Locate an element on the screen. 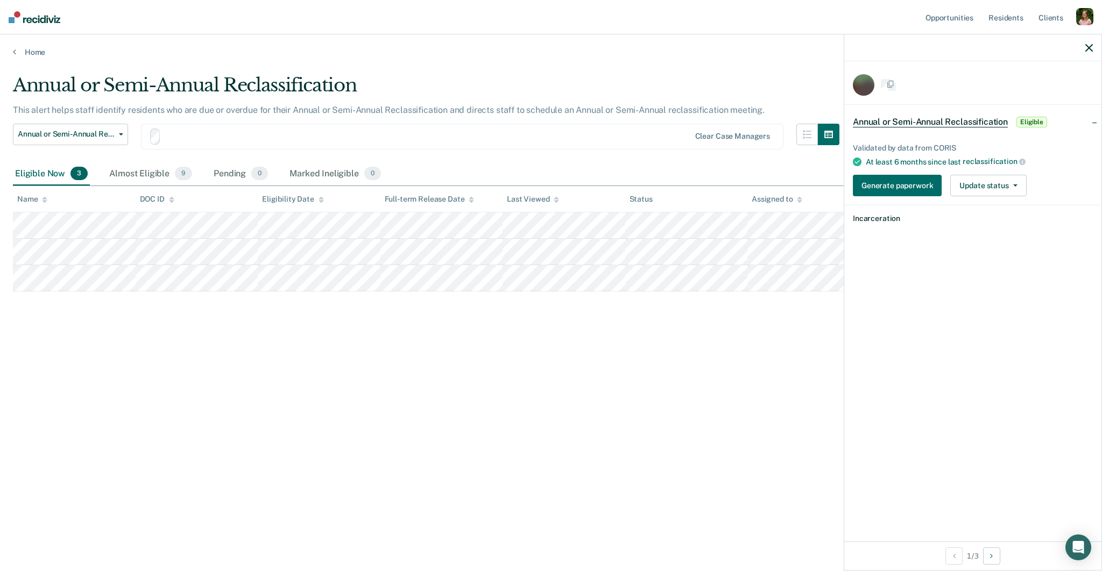  a: Home is located at coordinates (551, 52).